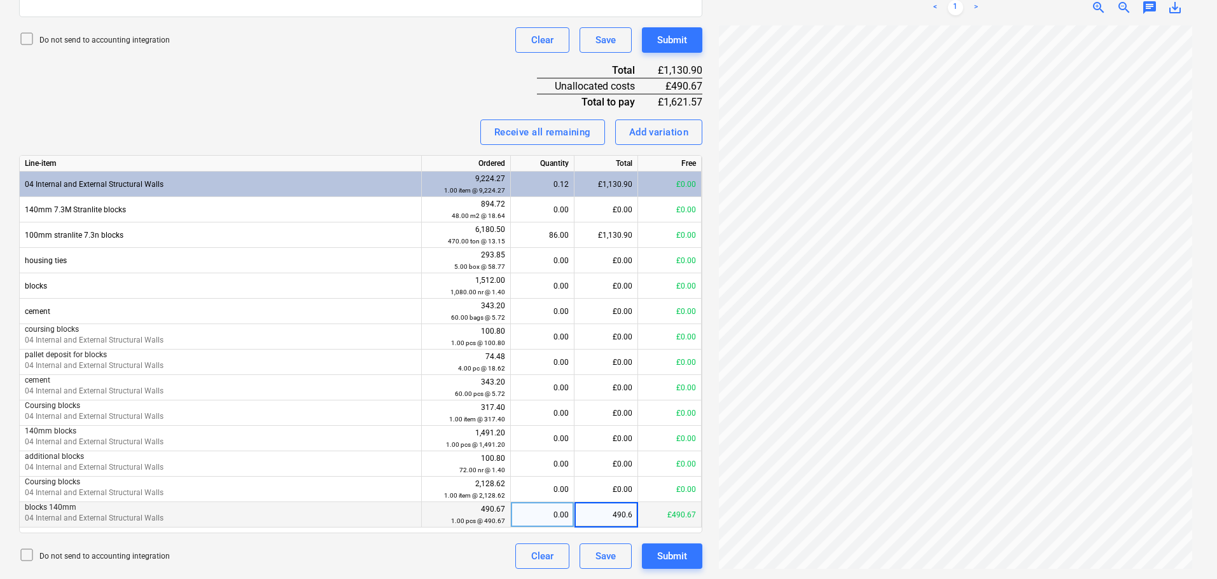  I want to click on span: Coursing blocks, so click(52, 482).